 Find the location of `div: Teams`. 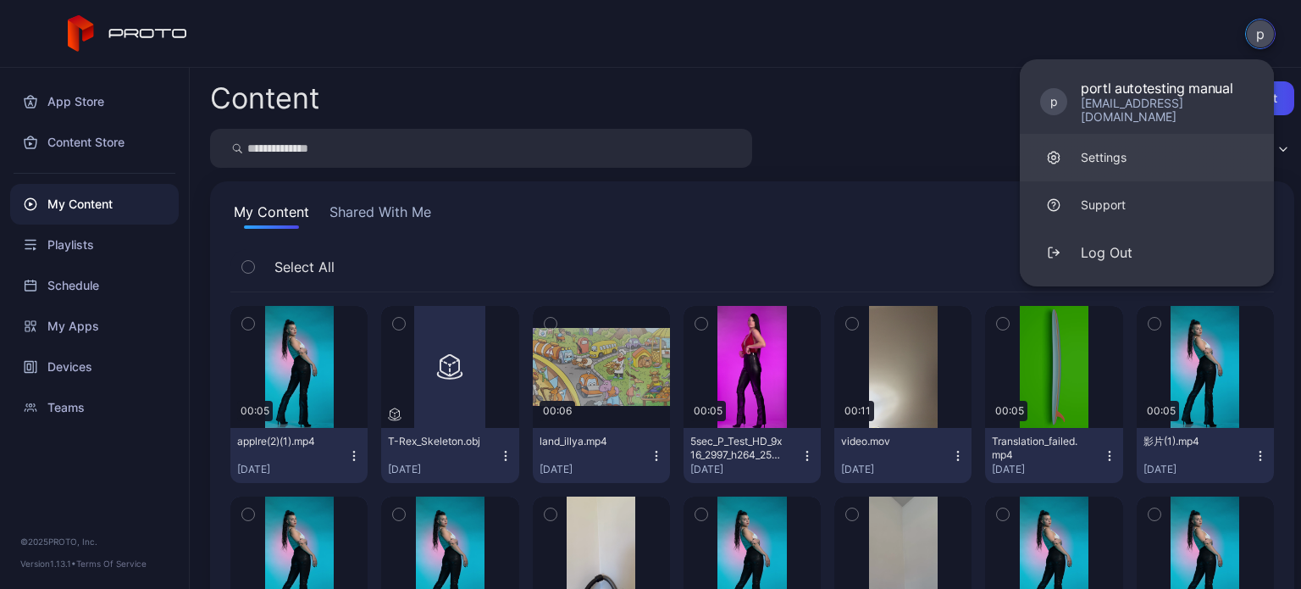

div: Teams is located at coordinates (94, 407).